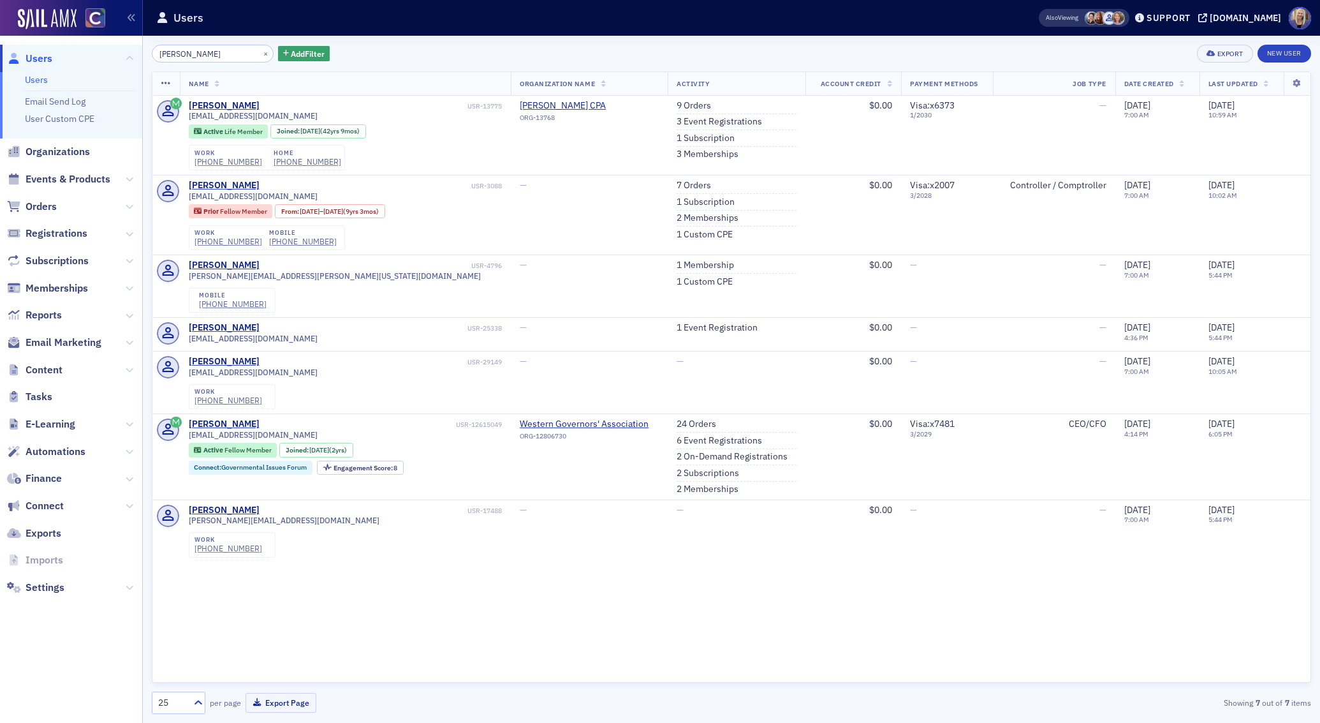 The height and width of the screenshot is (723, 1320). I want to click on span: Fellow Member, so click(248, 450).